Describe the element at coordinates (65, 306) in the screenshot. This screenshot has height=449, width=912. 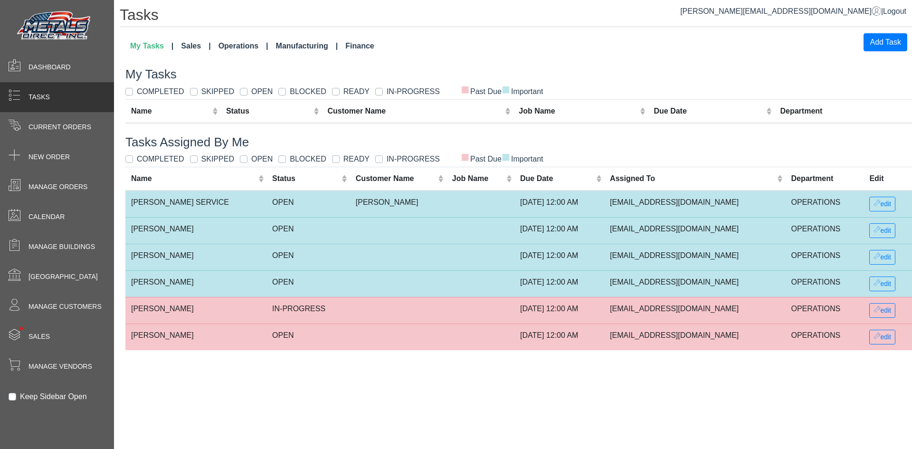
I see `span: Manage Customers` at that location.